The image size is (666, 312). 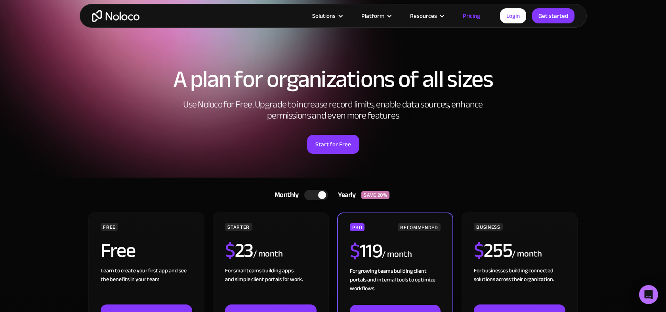 I want to click on div: Learn to create your first app and see the benefits in your team ‍, so click(x=146, y=285).